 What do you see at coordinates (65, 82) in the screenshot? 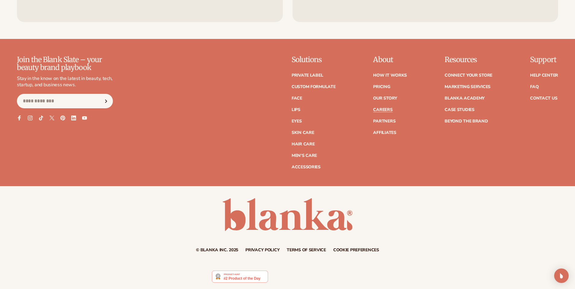
I see `p: Stay in the know on the latest in beauty, tech, startup, and business news.` at bounding box center [65, 82].